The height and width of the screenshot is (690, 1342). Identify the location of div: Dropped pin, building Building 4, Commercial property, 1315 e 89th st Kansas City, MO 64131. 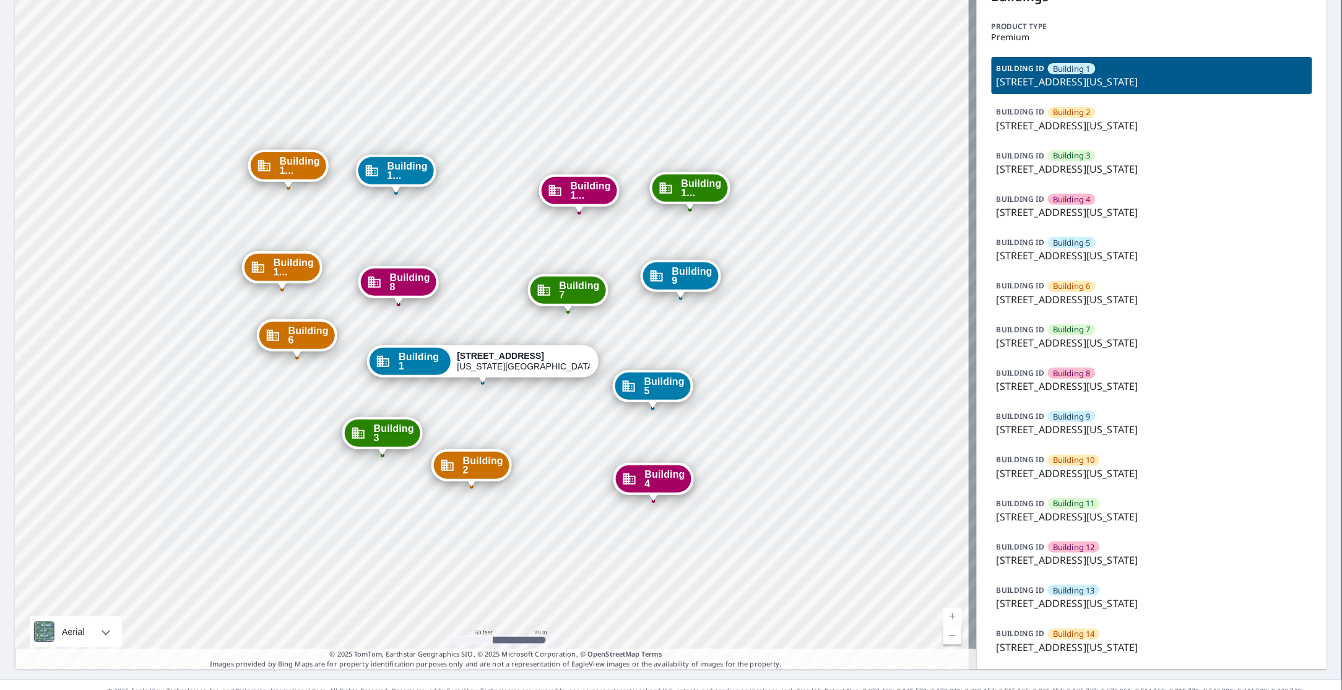
(654, 482).